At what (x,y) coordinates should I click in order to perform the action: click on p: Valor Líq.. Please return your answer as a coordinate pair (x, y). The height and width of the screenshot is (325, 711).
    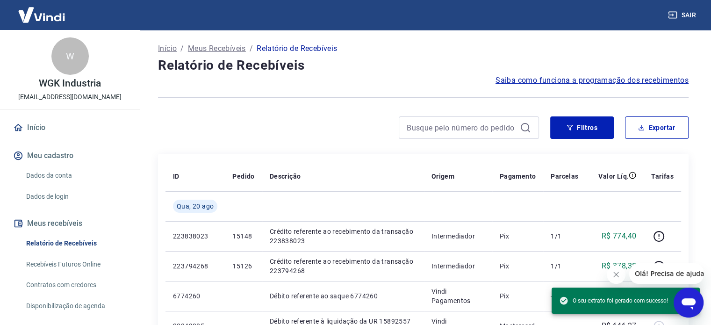
    Looking at the image, I should click on (613, 176).